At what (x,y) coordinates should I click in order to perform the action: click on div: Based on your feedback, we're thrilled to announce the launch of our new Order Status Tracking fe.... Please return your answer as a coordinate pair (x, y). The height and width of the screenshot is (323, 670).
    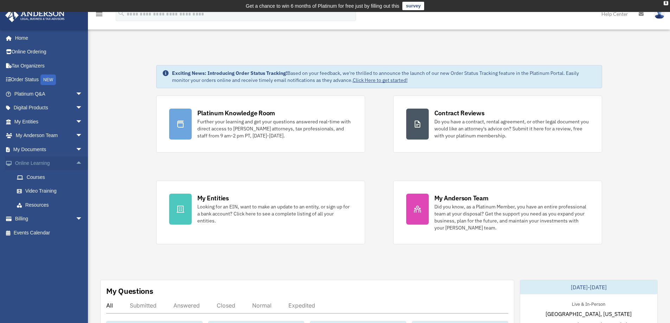
    Looking at the image, I should click on (384, 77).